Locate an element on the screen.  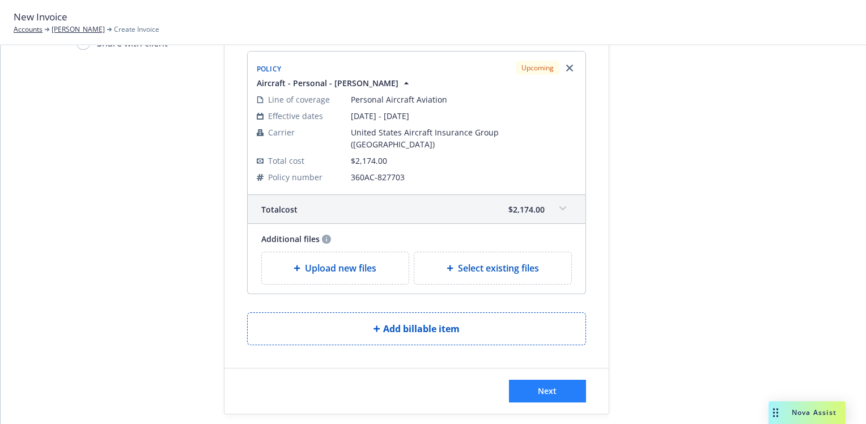
a: Remove browser is located at coordinates (570, 68).